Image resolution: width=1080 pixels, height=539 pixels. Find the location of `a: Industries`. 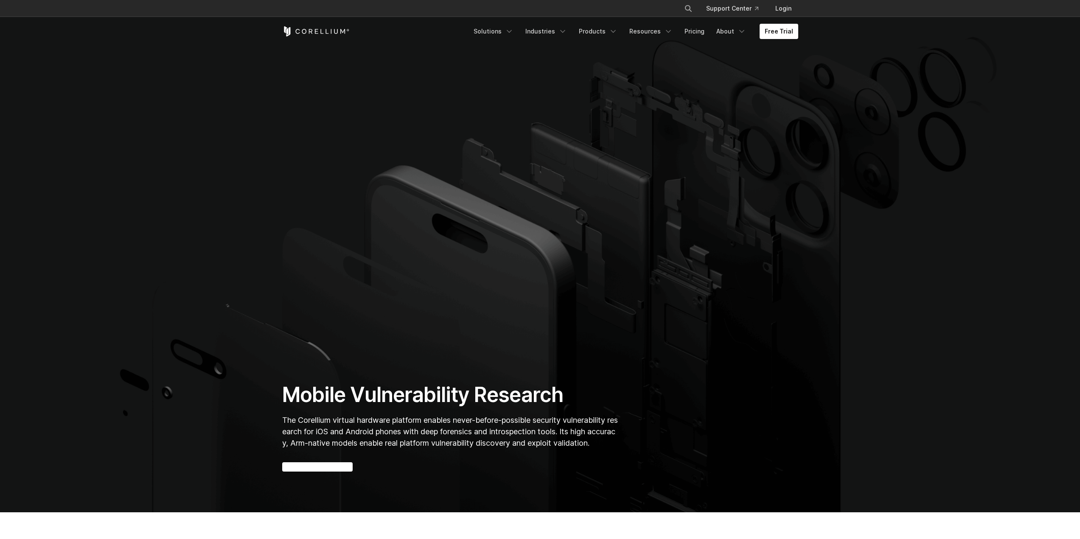

a: Industries is located at coordinates (546, 31).